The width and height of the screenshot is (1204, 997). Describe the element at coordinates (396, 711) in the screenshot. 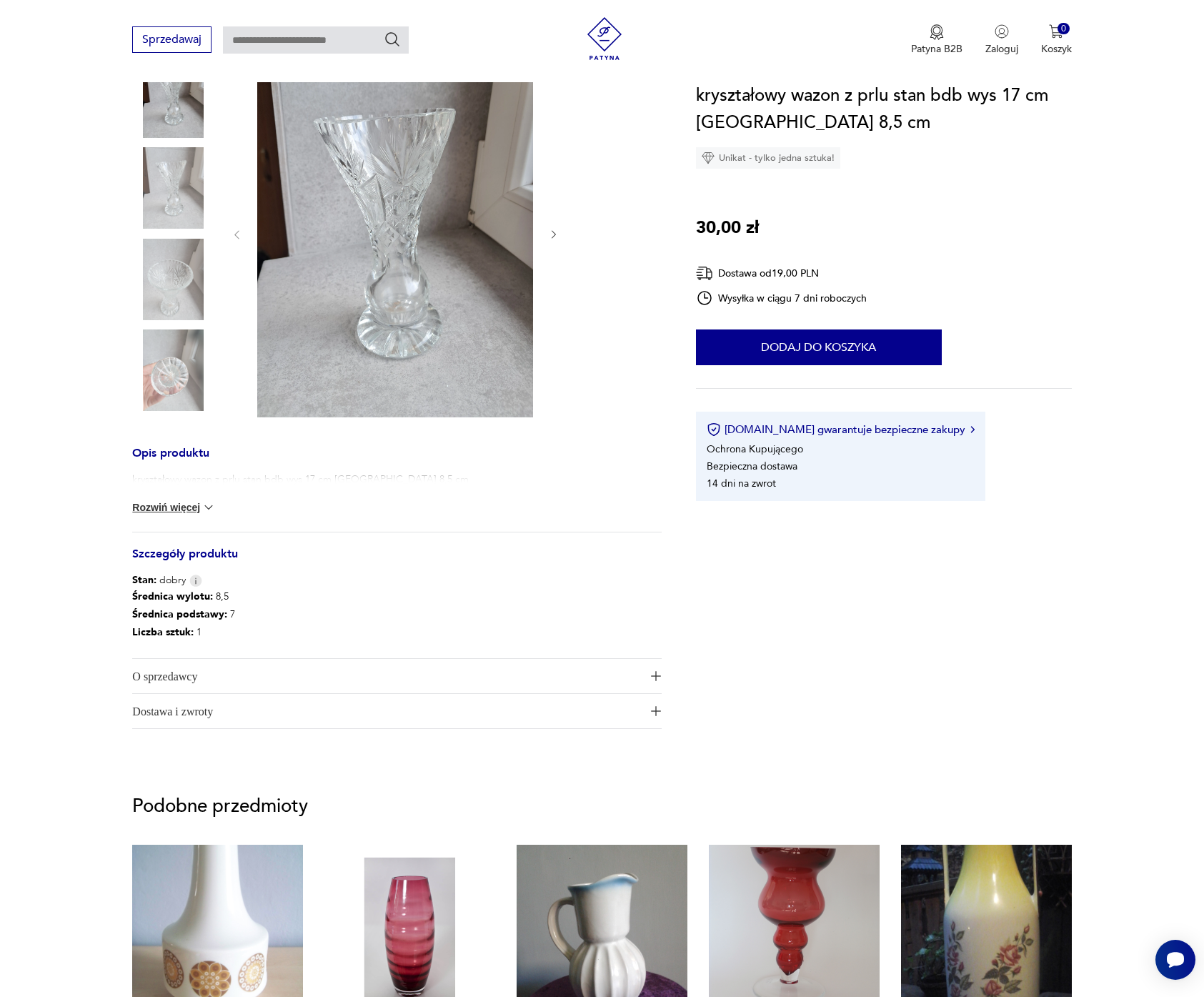

I see `button: Ikona plusaDostawa i zwroty` at that location.